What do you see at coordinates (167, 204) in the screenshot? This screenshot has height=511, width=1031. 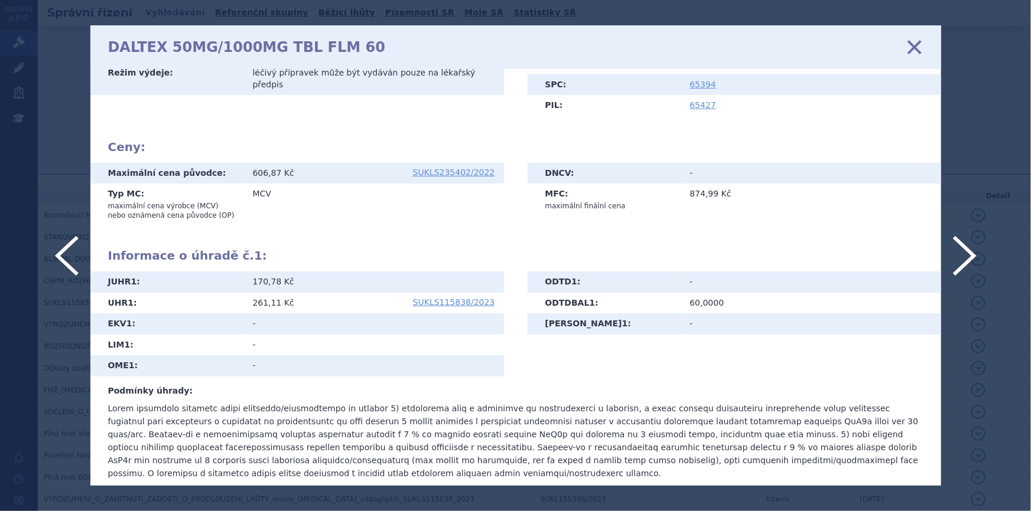 I see `th: Typ MC:` at bounding box center [167, 204].